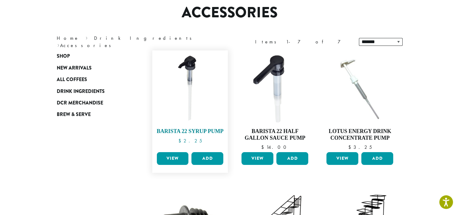 This screenshot has width=459, height=215. What do you see at coordinates (74, 114) in the screenshot?
I see `span: Brew & Serve` at bounding box center [74, 114].